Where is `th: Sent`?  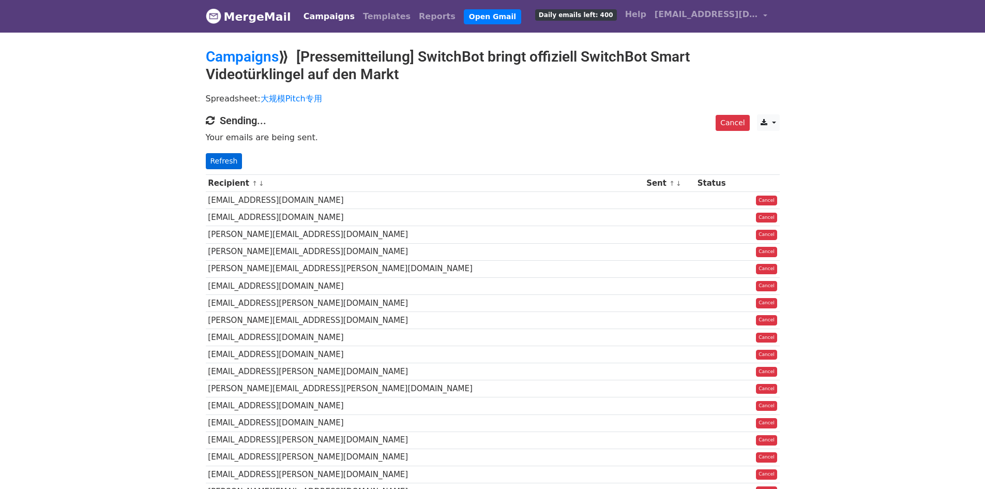
th: Sent is located at coordinates (669, 183).